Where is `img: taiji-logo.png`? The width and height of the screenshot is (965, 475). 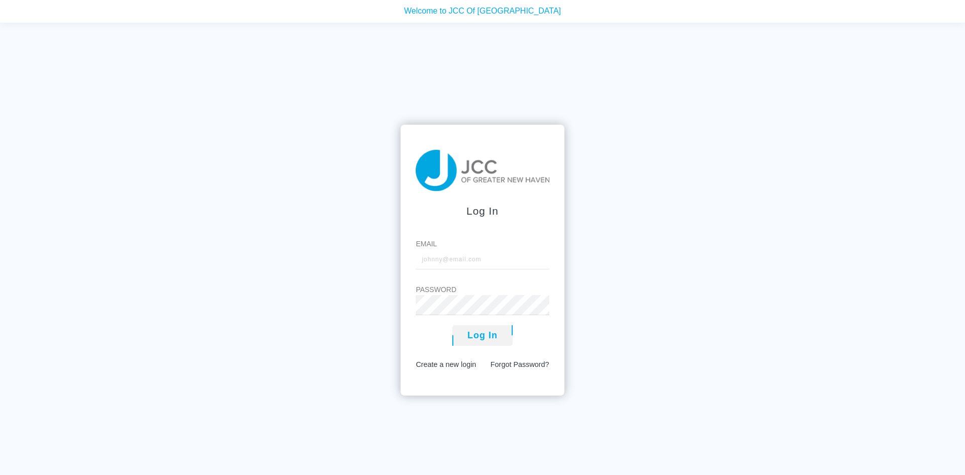
img: taiji-logo.png is located at coordinates (482, 170).